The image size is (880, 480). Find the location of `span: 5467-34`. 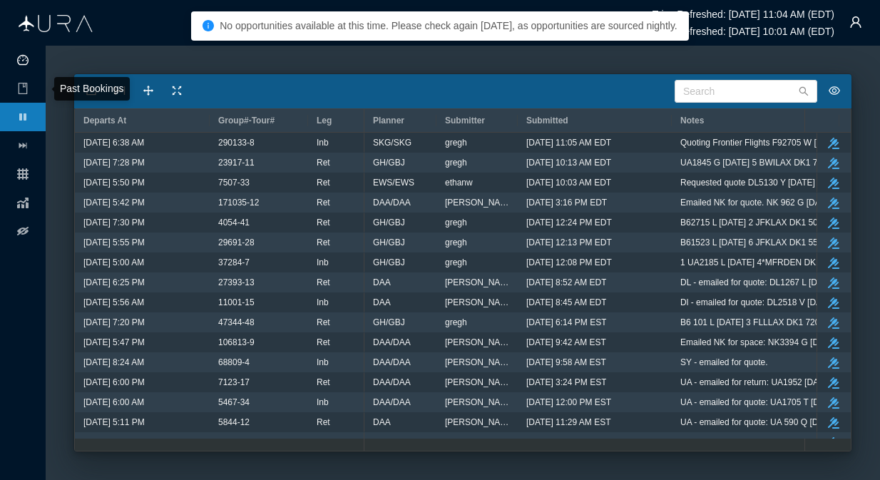

span: 5467-34 is located at coordinates (234, 402).